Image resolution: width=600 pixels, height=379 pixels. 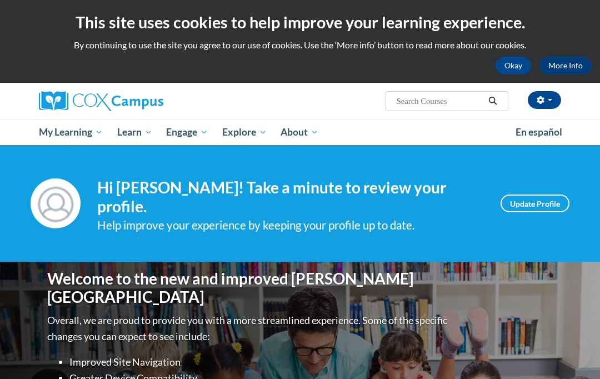 I want to click on li: Improved Site Navigation, so click(x=259, y=362).